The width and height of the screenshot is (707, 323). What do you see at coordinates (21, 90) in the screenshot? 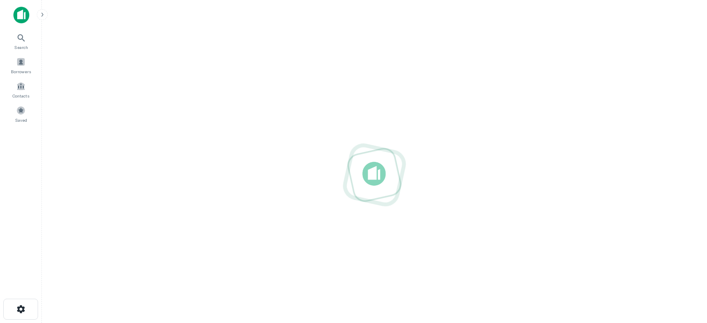
I see `div: Contacts` at bounding box center [21, 90].